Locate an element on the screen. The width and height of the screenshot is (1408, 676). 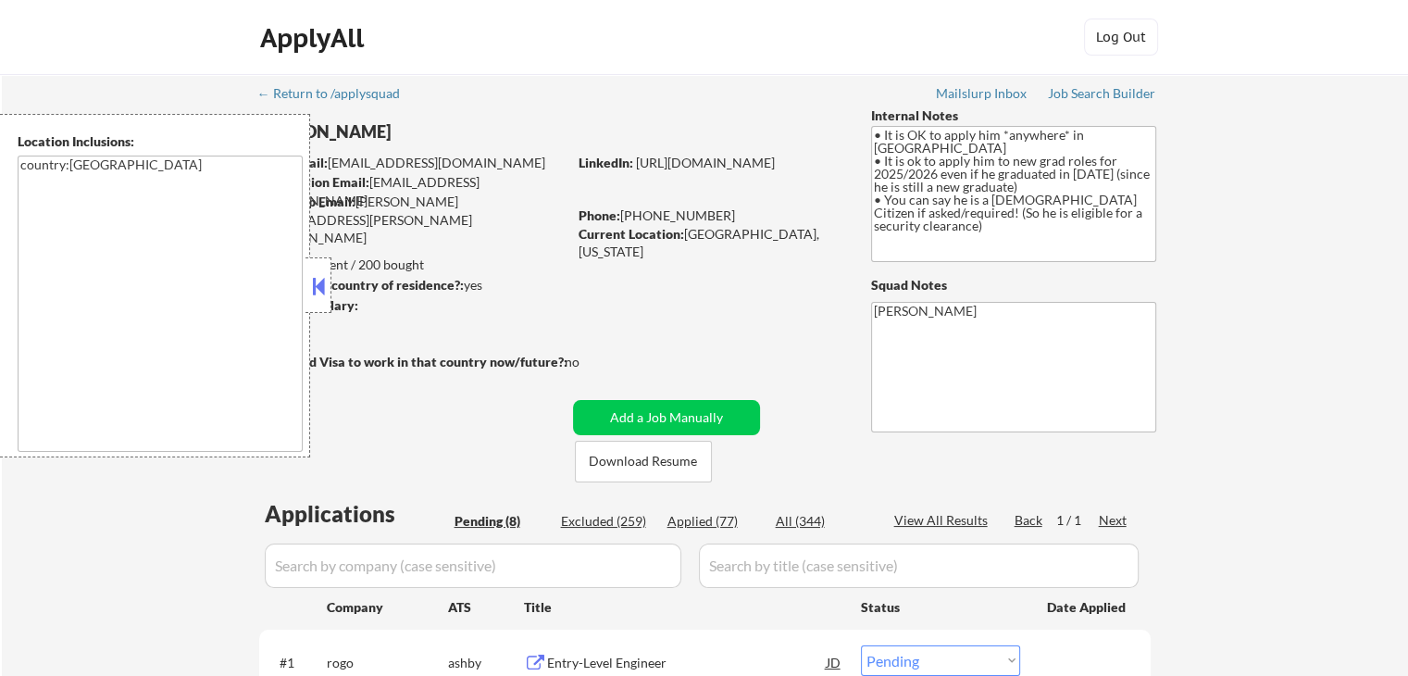
div: 1 / 1 is located at coordinates (1078, 520).